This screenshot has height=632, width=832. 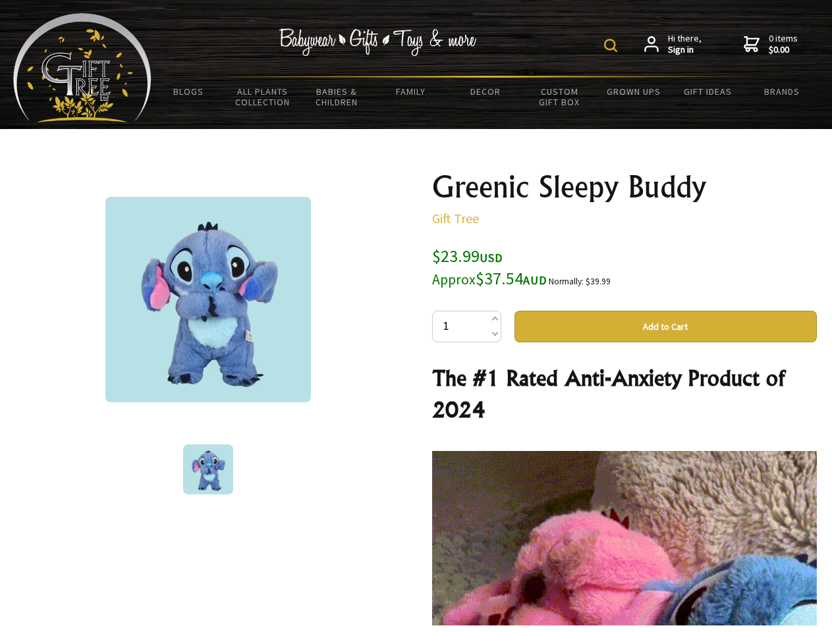 What do you see at coordinates (535, 280) in the screenshot?
I see `span: AUD` at bounding box center [535, 280].